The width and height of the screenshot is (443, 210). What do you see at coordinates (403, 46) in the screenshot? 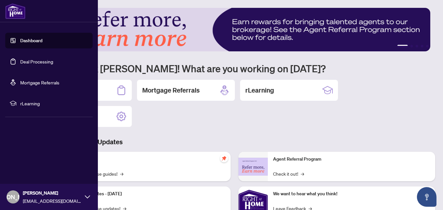
I see `button: 1` at bounding box center [403, 46].